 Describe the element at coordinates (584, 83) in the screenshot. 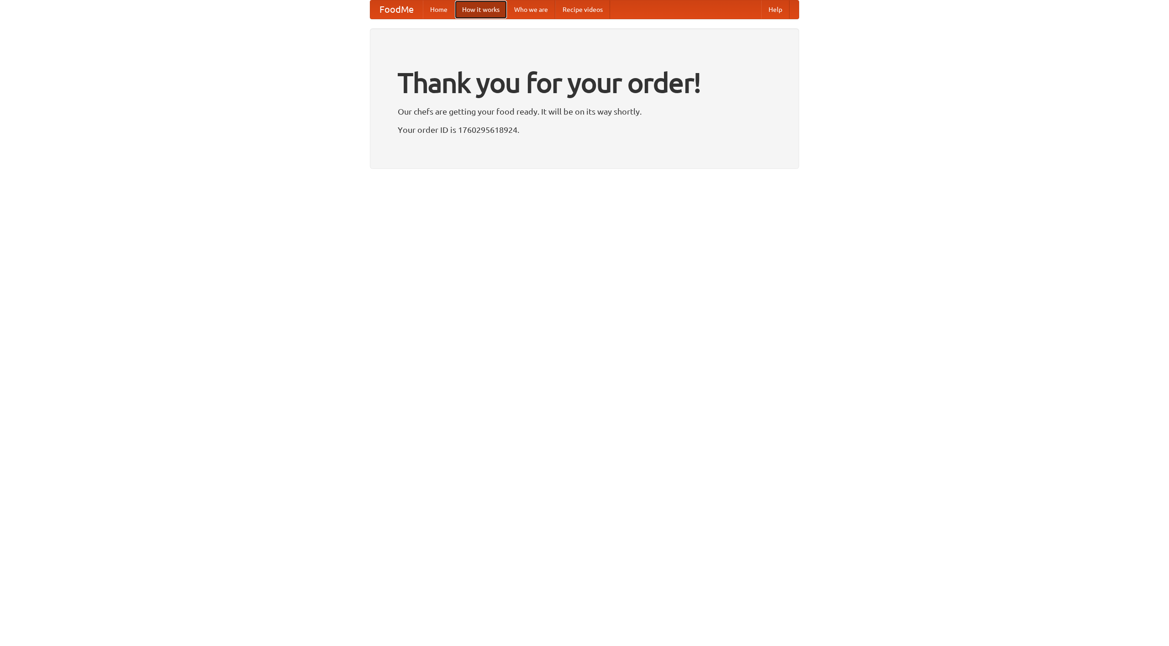

I see `h1: Thank you for your order!` at that location.